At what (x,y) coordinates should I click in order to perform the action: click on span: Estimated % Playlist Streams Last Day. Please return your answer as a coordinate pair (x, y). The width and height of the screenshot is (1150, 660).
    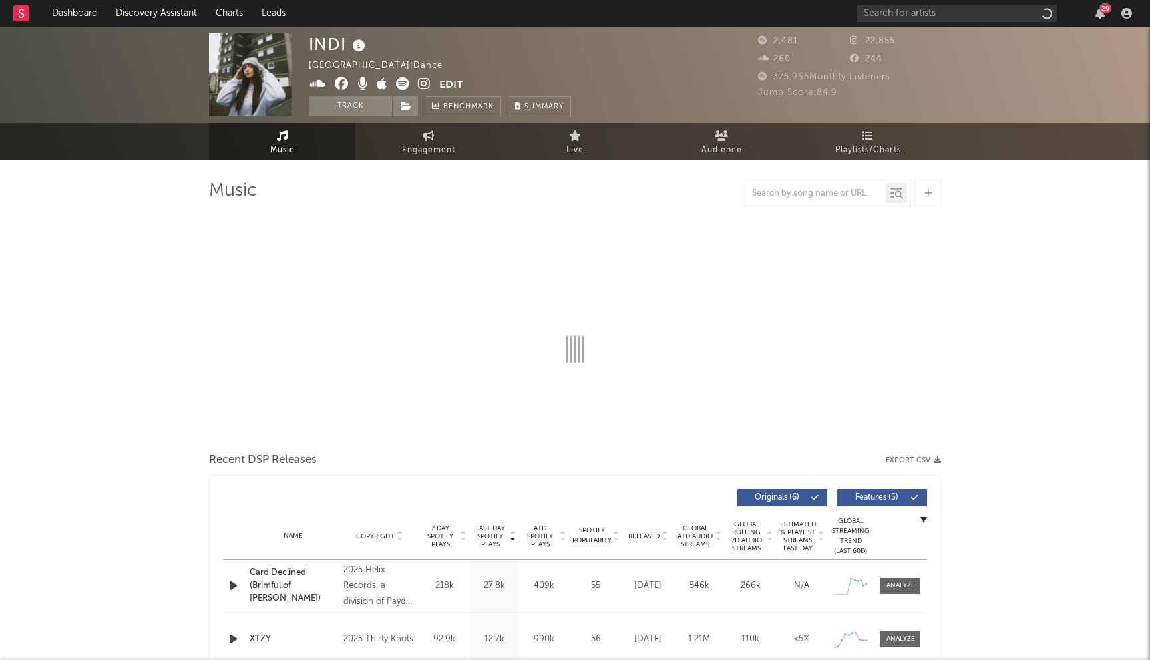
    Looking at the image, I should click on (797, 536).